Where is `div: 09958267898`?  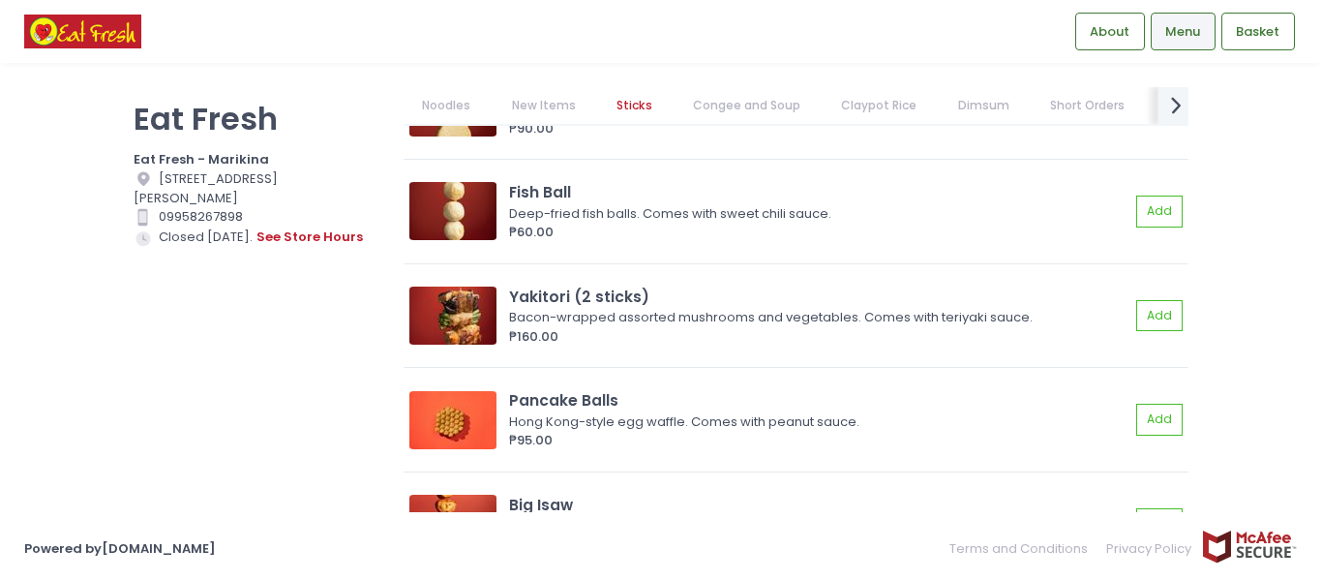
div: 09958267898 is located at coordinates (256, 217).